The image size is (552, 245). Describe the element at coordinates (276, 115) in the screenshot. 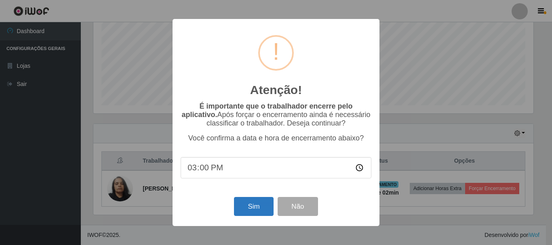

I see `p: Após forçar o encerramento ainda é necessário classificar o trabalhador. Deseja continuar?` at that location.